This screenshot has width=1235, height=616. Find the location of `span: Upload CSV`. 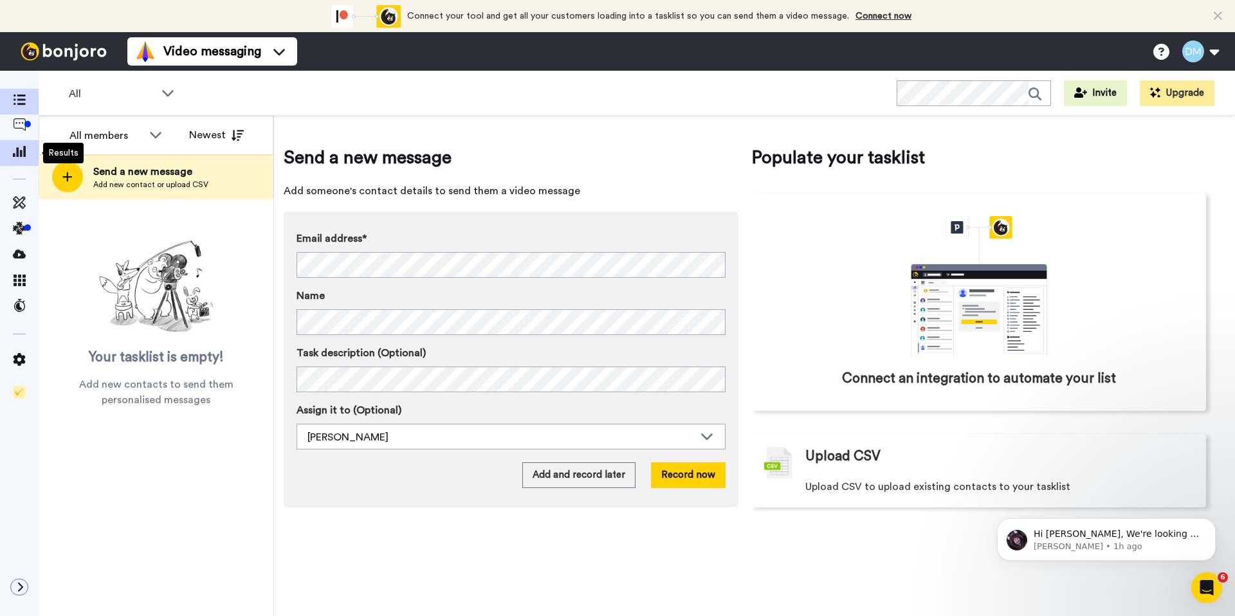

span: Upload CSV is located at coordinates (843, 457).